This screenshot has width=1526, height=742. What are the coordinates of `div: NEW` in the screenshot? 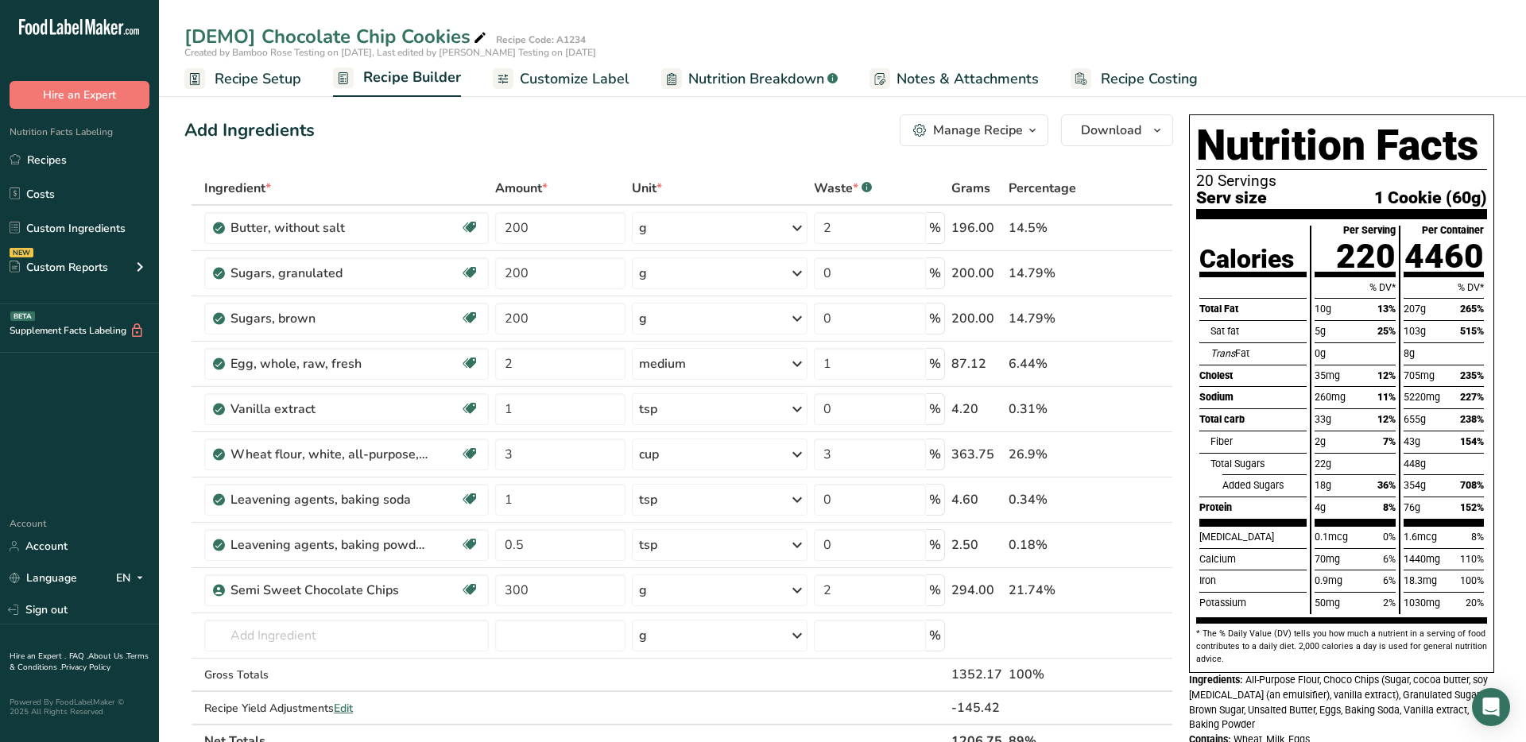 It's located at (21, 253).